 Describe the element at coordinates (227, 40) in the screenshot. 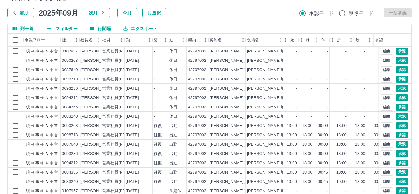

I see `div: 契約名` at that location.